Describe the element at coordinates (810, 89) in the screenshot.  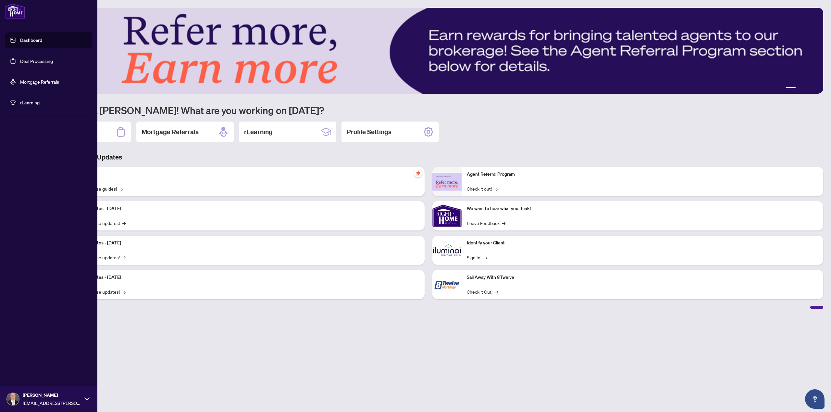
I see `button: 4` at that location.